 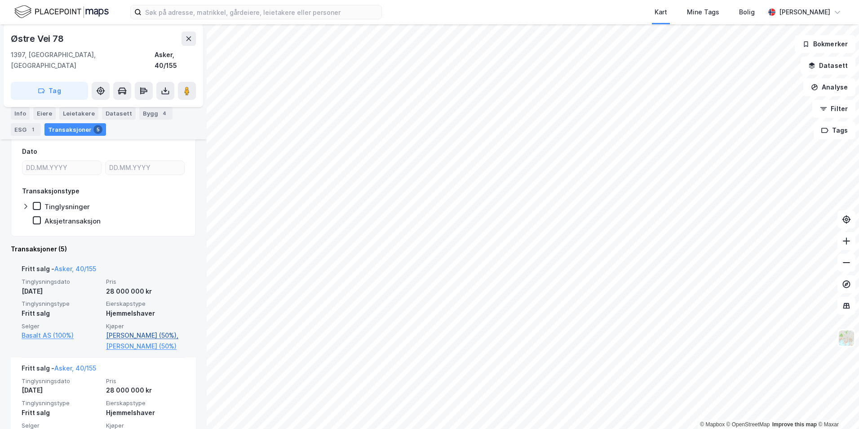 I want to click on div: Transaksjoner, so click(x=75, y=129).